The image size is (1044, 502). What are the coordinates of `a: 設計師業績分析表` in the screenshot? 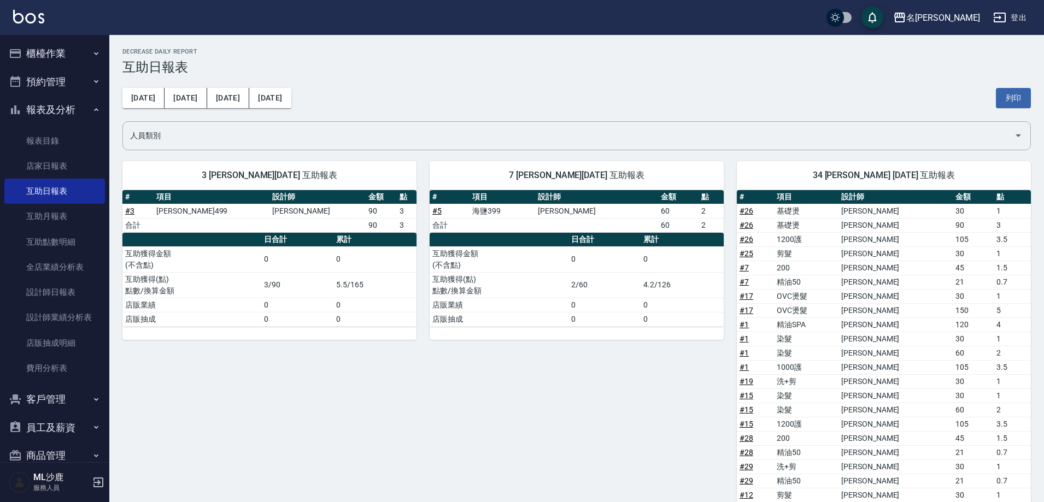 It's located at (55, 317).